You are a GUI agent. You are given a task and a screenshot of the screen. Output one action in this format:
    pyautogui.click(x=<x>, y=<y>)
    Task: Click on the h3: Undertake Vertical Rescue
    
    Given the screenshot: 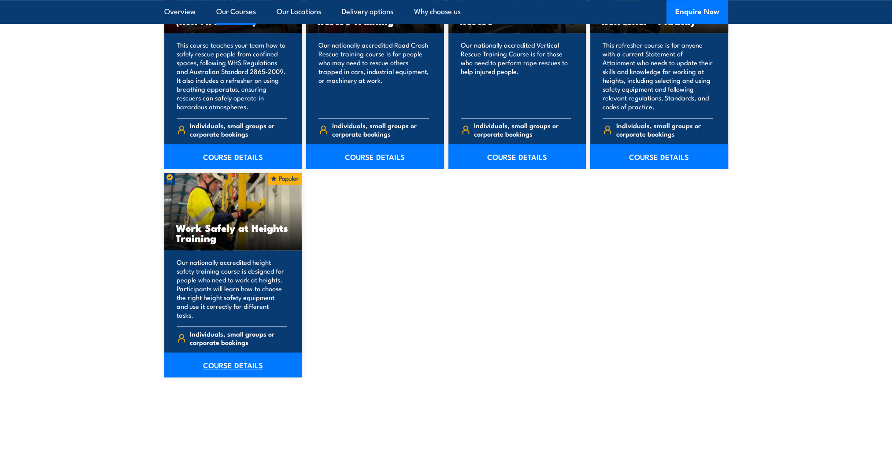 What is the action you would take?
    pyautogui.click(x=517, y=15)
    